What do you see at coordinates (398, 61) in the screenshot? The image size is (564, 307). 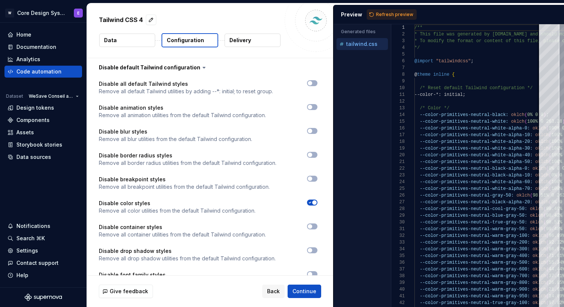 I see `div: 6` at bounding box center [398, 61].